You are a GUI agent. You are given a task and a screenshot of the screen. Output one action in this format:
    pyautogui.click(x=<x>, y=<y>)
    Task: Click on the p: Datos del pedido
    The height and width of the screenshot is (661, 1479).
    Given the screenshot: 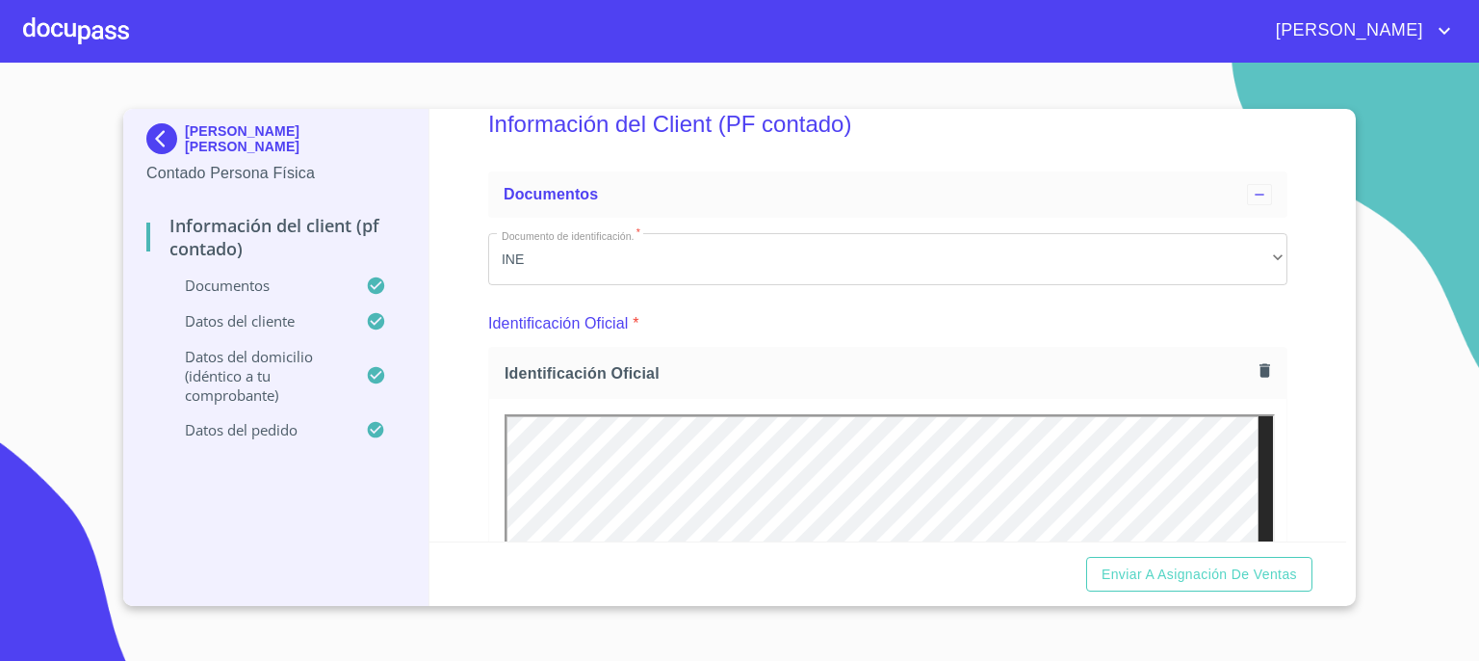 What is the action you would take?
    pyautogui.click(x=256, y=430)
    